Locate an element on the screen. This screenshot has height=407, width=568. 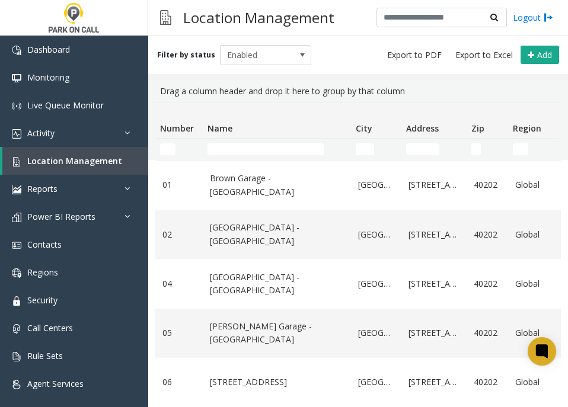
span: Zip is located at coordinates (478, 128).